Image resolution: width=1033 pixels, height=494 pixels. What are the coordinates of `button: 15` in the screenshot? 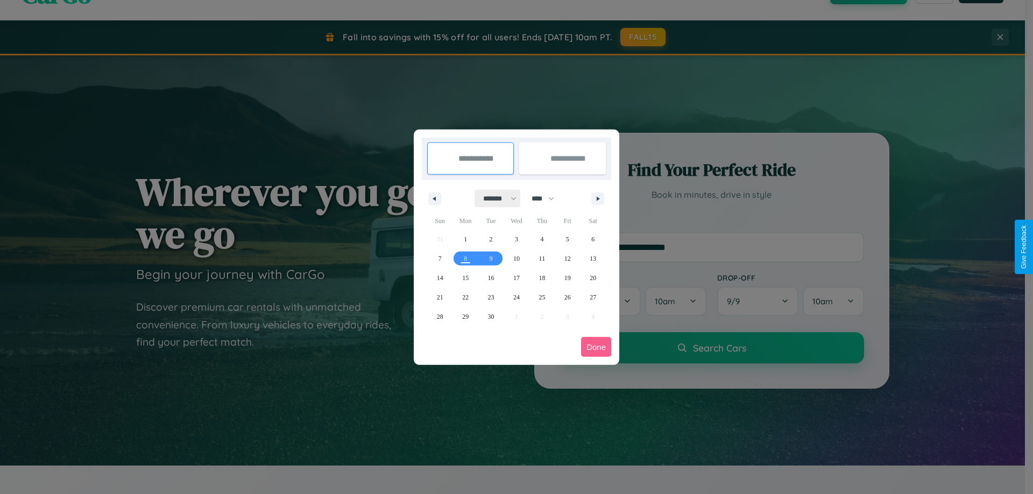 It's located at (465, 278).